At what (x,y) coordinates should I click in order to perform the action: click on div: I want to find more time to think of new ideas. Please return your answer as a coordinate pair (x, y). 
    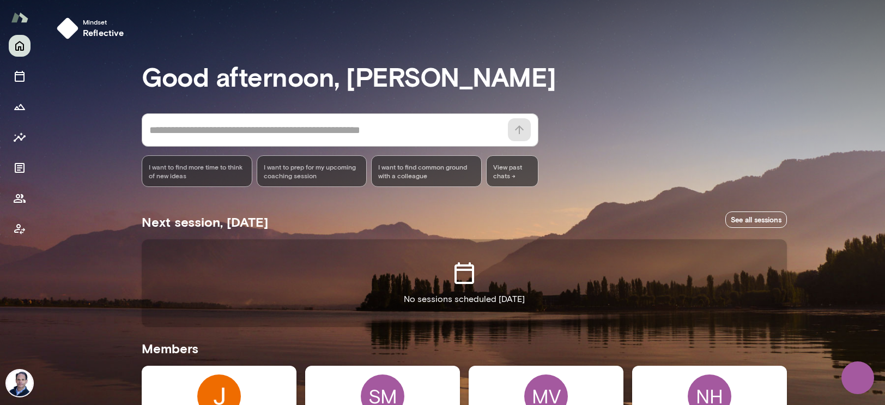
    Looking at the image, I should click on (197, 171).